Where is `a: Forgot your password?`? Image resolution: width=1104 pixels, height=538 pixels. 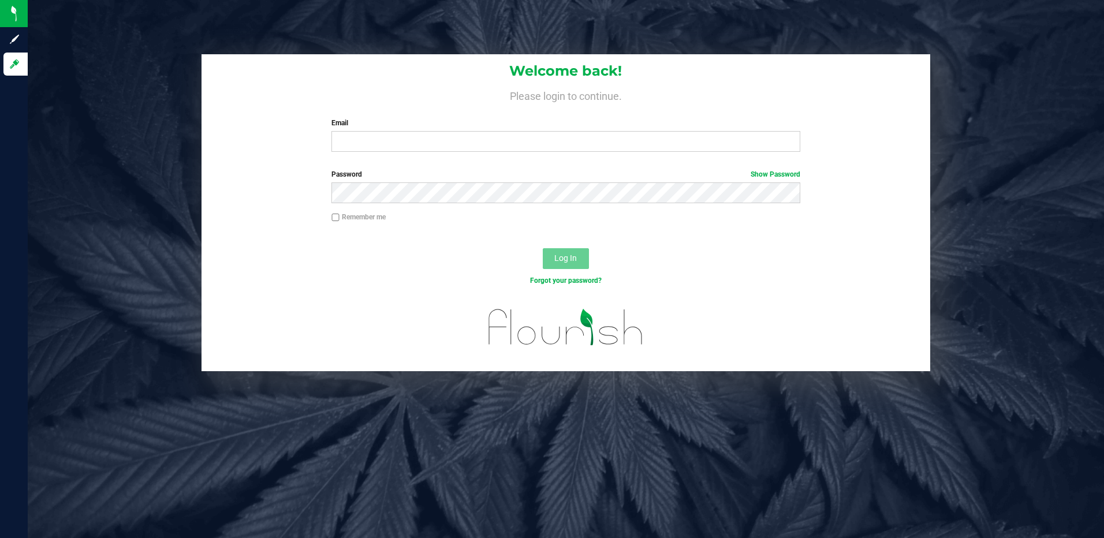 a: Forgot your password? is located at coordinates (566, 281).